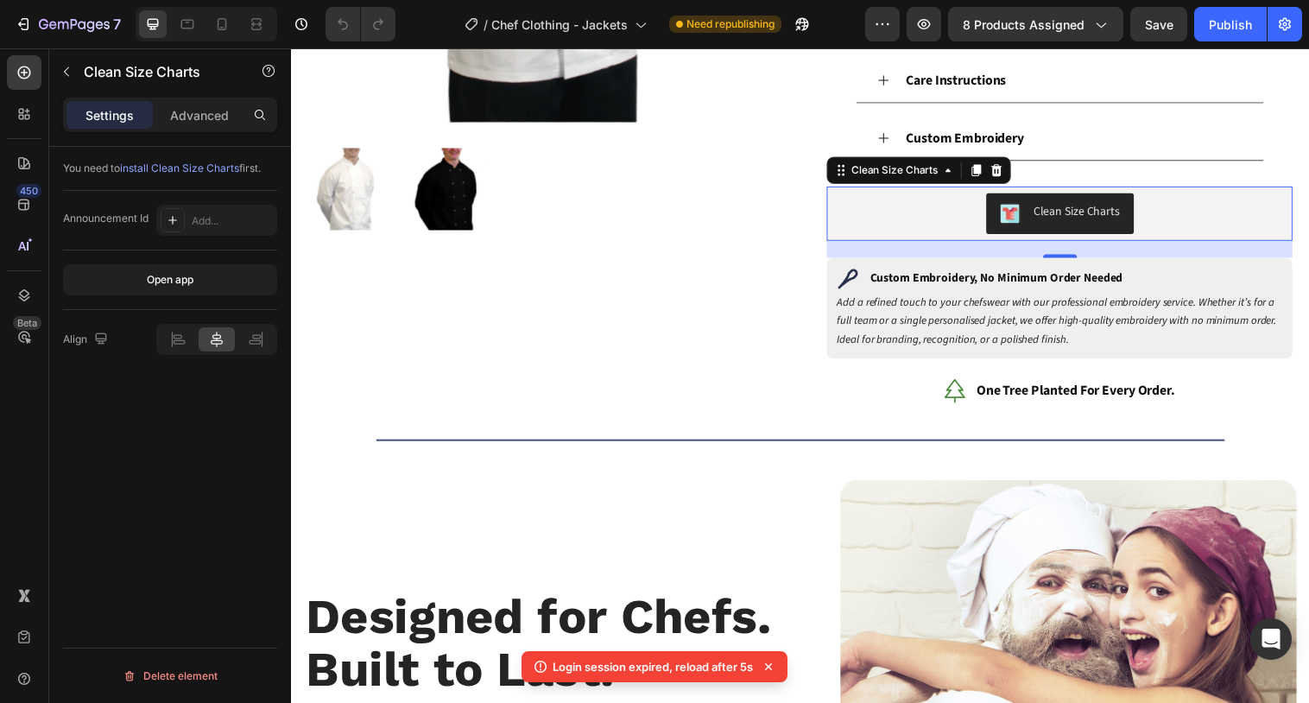  What do you see at coordinates (653, 667) in the screenshot?
I see `p: Login session expired, reload after 5s` at bounding box center [653, 667].